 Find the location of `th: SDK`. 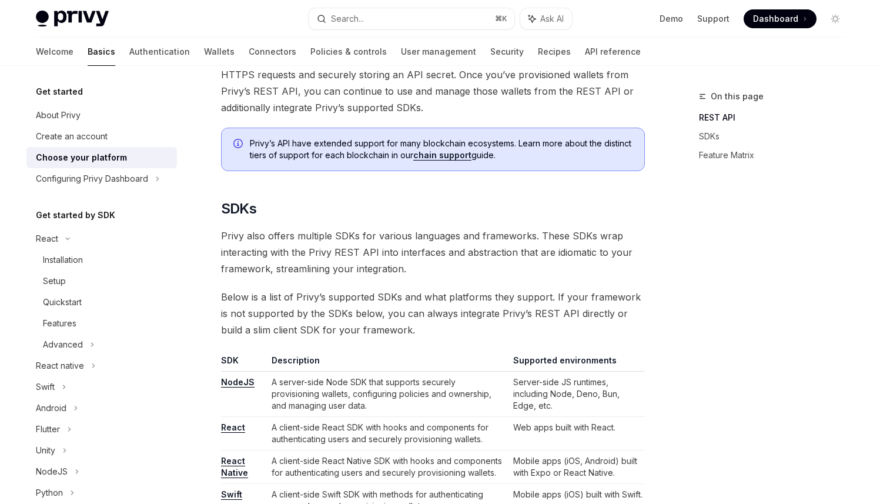

th: SDK is located at coordinates (244, 363).